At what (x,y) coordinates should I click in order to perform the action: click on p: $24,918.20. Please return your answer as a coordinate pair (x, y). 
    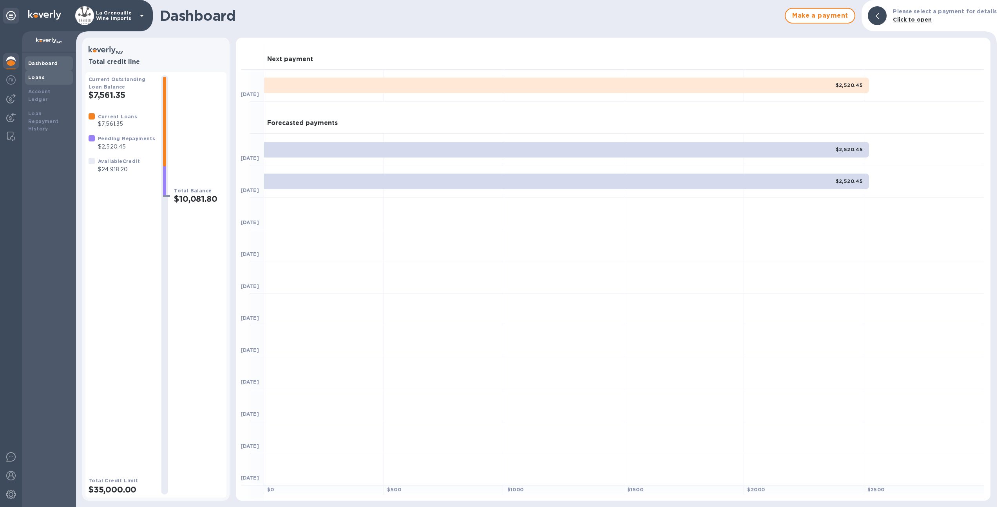
    Looking at the image, I should click on (119, 169).